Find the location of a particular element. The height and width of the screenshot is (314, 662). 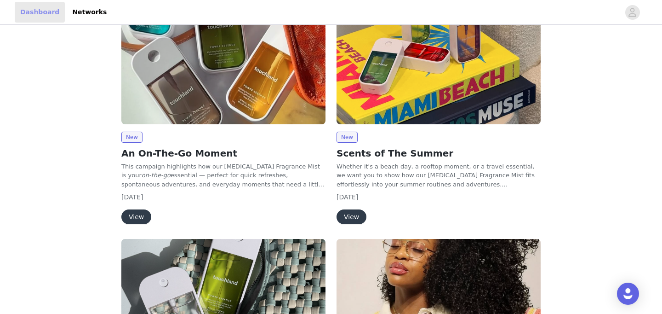

div: avatar is located at coordinates (632, 12).